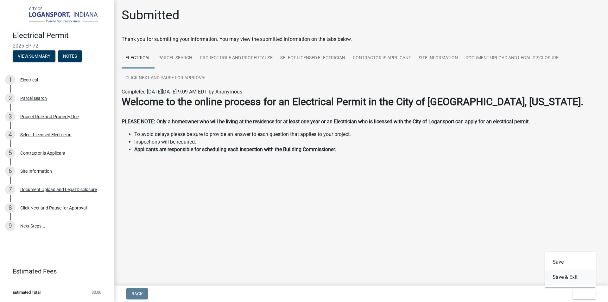 Image resolution: width=608 pixels, height=302 pixels. What do you see at coordinates (55, 271) in the screenshot?
I see `a: Estimated Fees` at bounding box center [55, 271].